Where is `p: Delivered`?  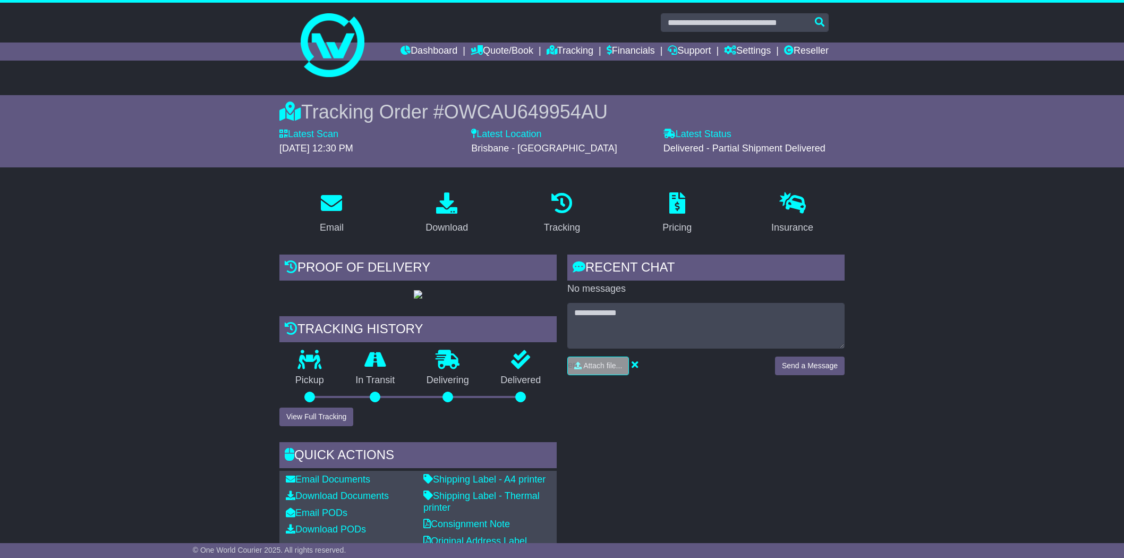
p: Delivered is located at coordinates (521, 380).